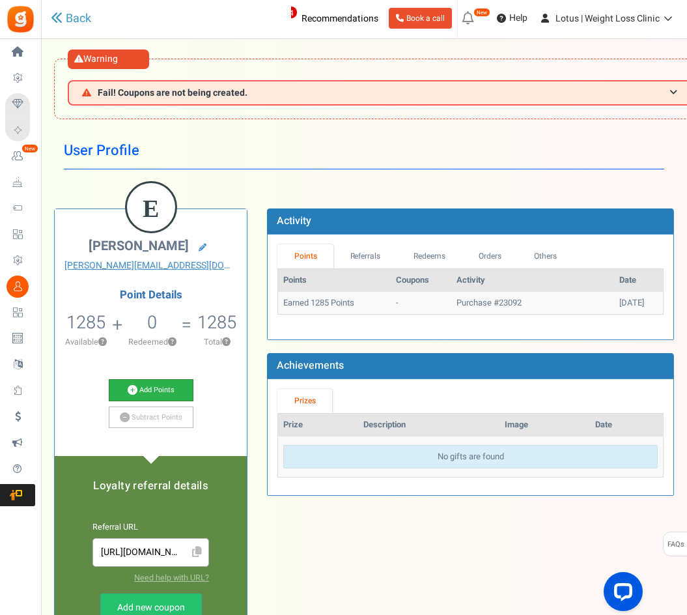 This screenshot has width=687, height=615. What do you see at coordinates (421, 280) in the screenshot?
I see `th: Coupons` at bounding box center [421, 280].